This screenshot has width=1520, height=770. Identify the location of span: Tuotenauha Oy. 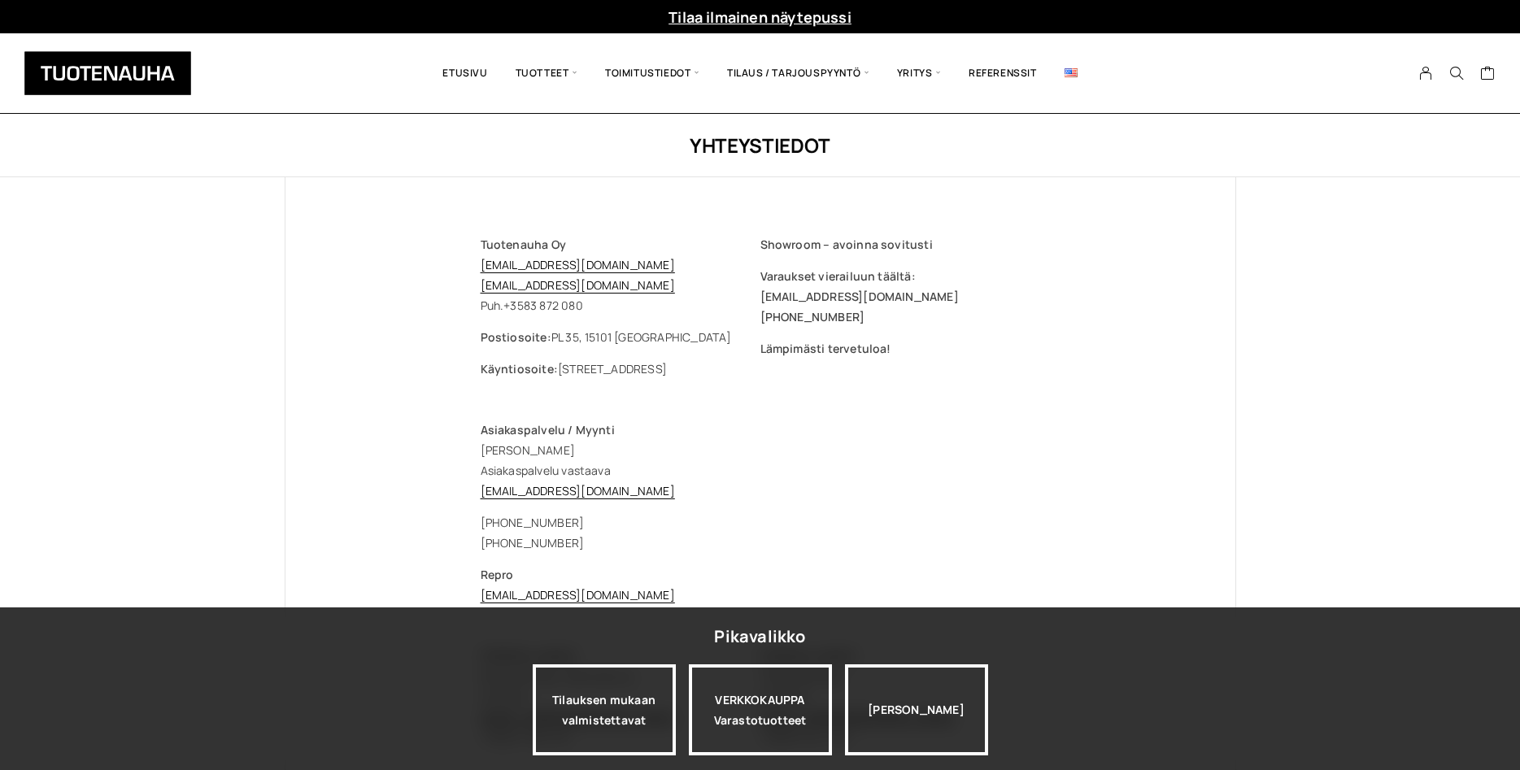
(523, 244).